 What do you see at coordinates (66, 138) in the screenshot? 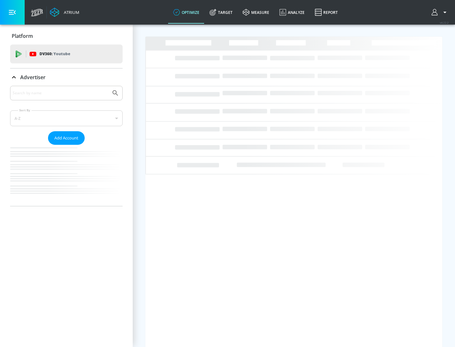
I see `button: Add Account` at bounding box center [66, 138].